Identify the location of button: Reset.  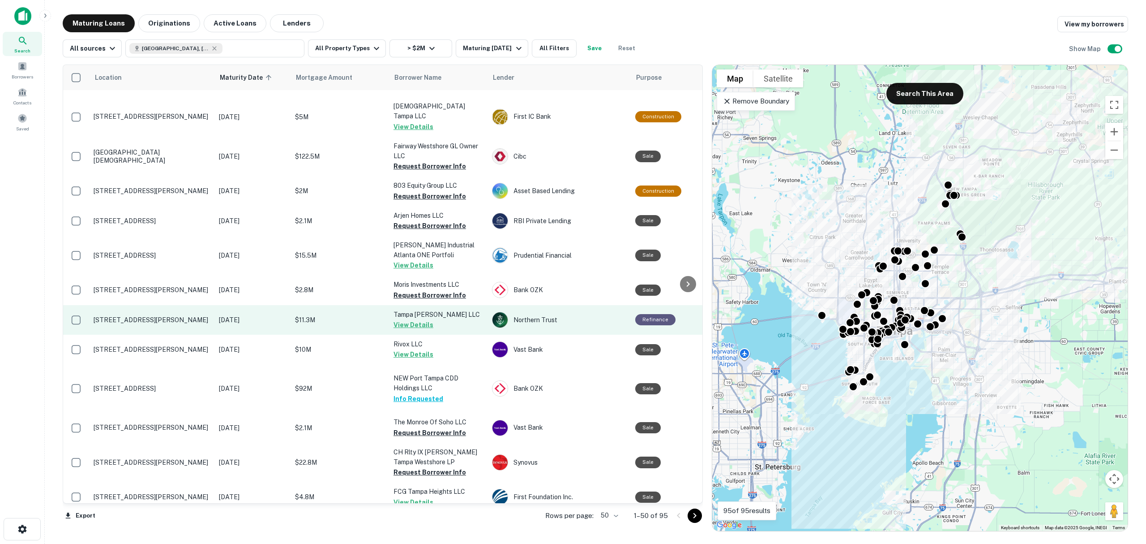
(627, 48).